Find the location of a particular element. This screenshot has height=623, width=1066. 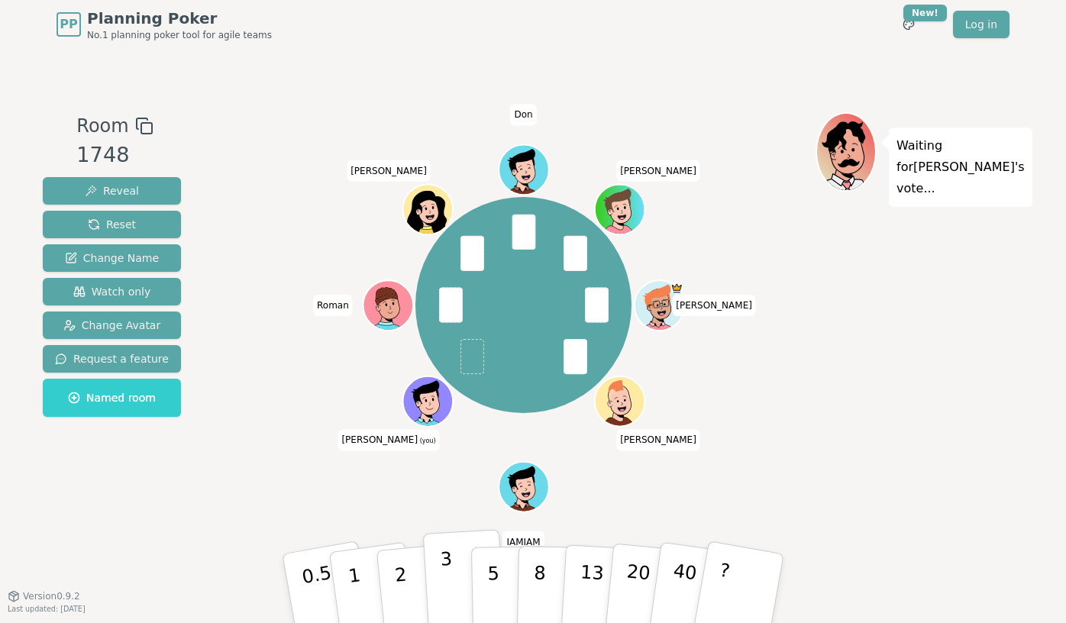

a: Log in is located at coordinates (981, 24).